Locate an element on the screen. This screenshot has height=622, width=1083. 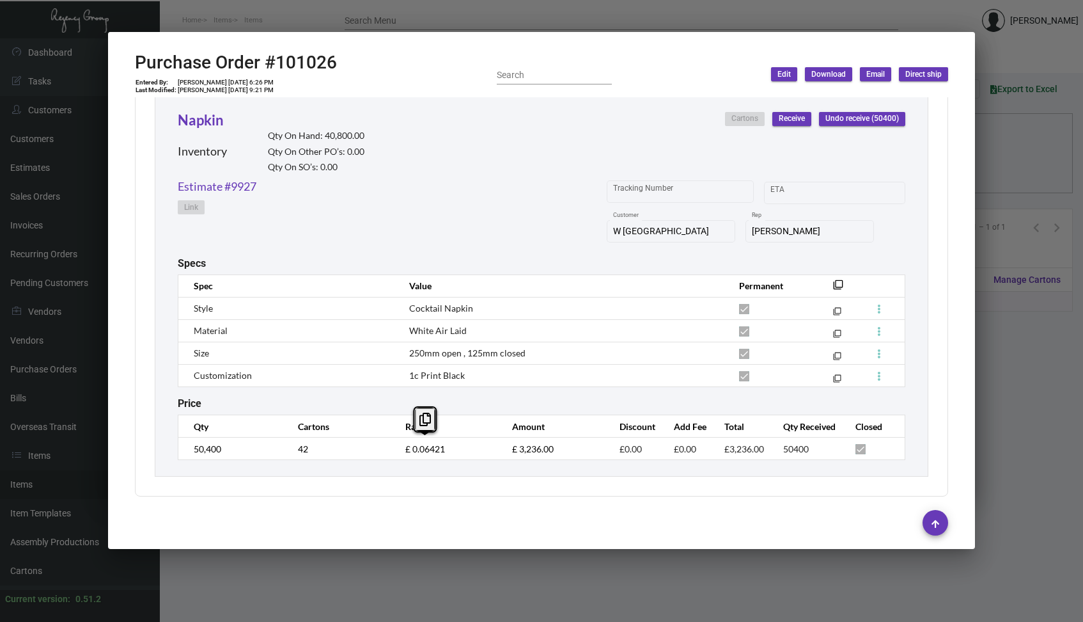
td: Entered By: is located at coordinates (156, 82).